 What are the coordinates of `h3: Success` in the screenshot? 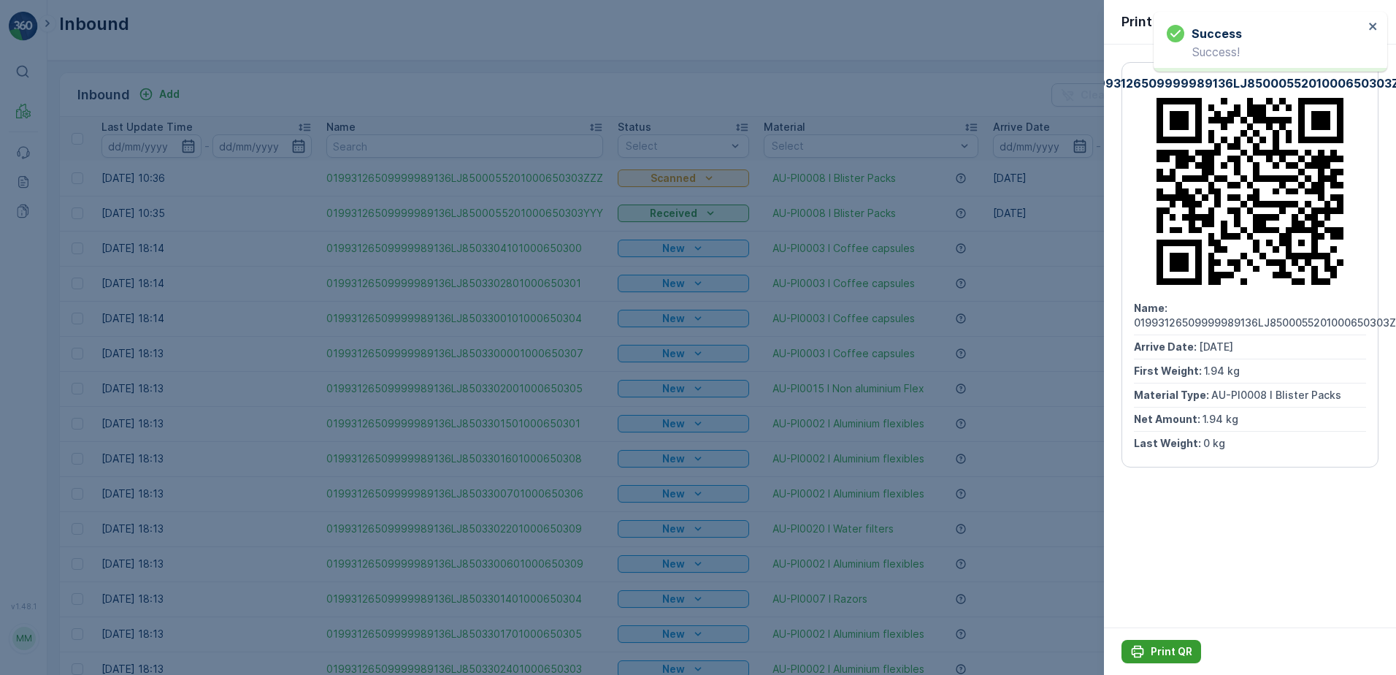 It's located at (1217, 34).